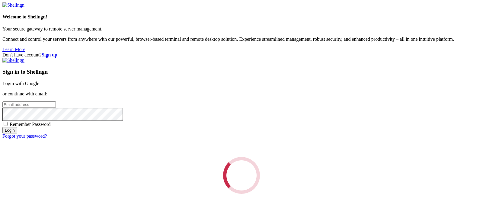 This screenshot has width=483, height=208. What do you see at coordinates (242, 72) in the screenshot?
I see `h3: Sign in to Shellngn` at bounding box center [242, 72].